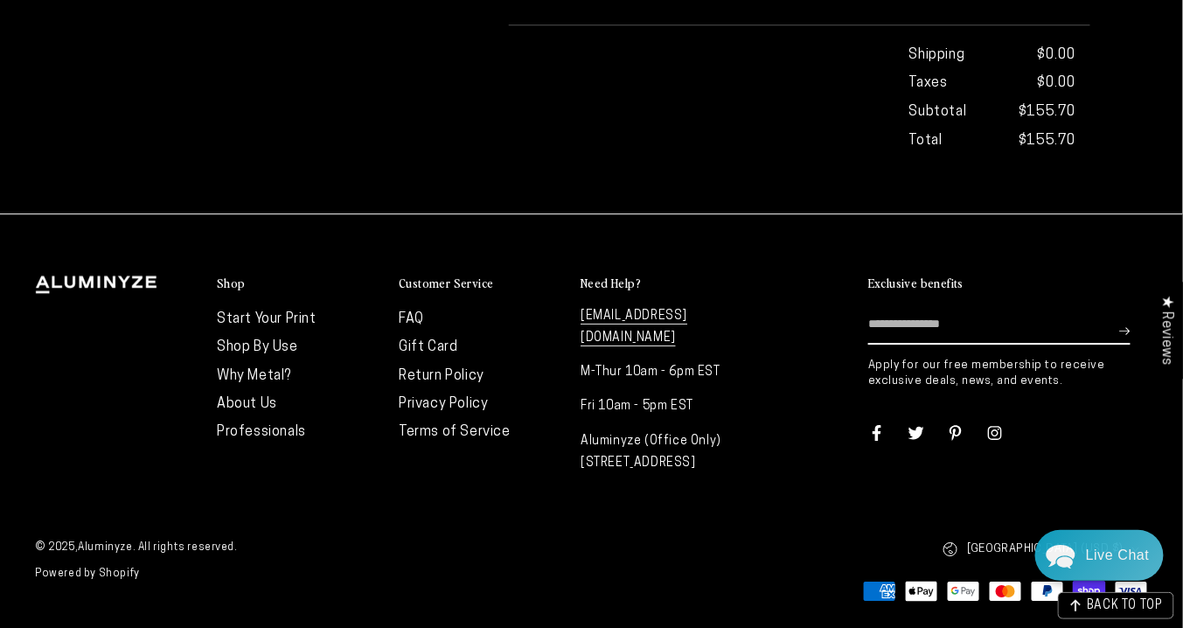  I want to click on img: Helga, so click(223, 49).